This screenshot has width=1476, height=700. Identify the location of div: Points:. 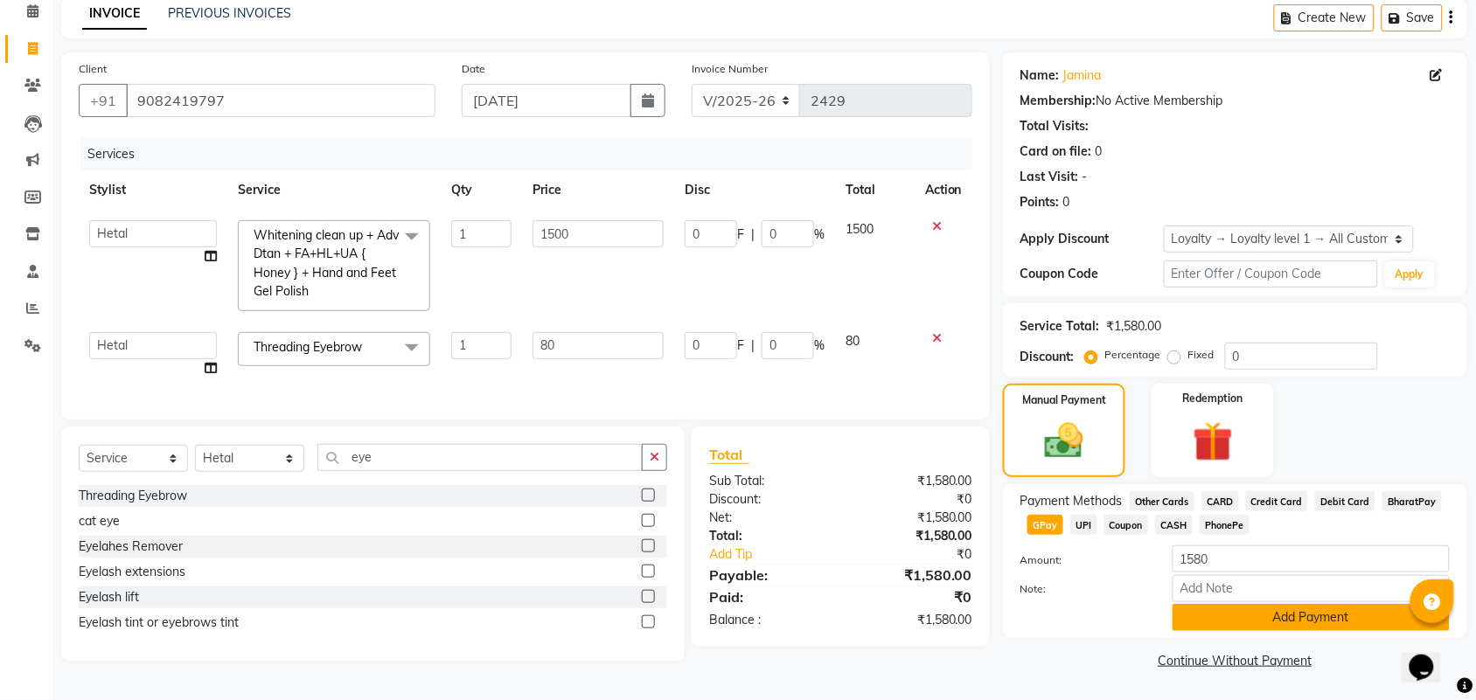
(1040, 202).